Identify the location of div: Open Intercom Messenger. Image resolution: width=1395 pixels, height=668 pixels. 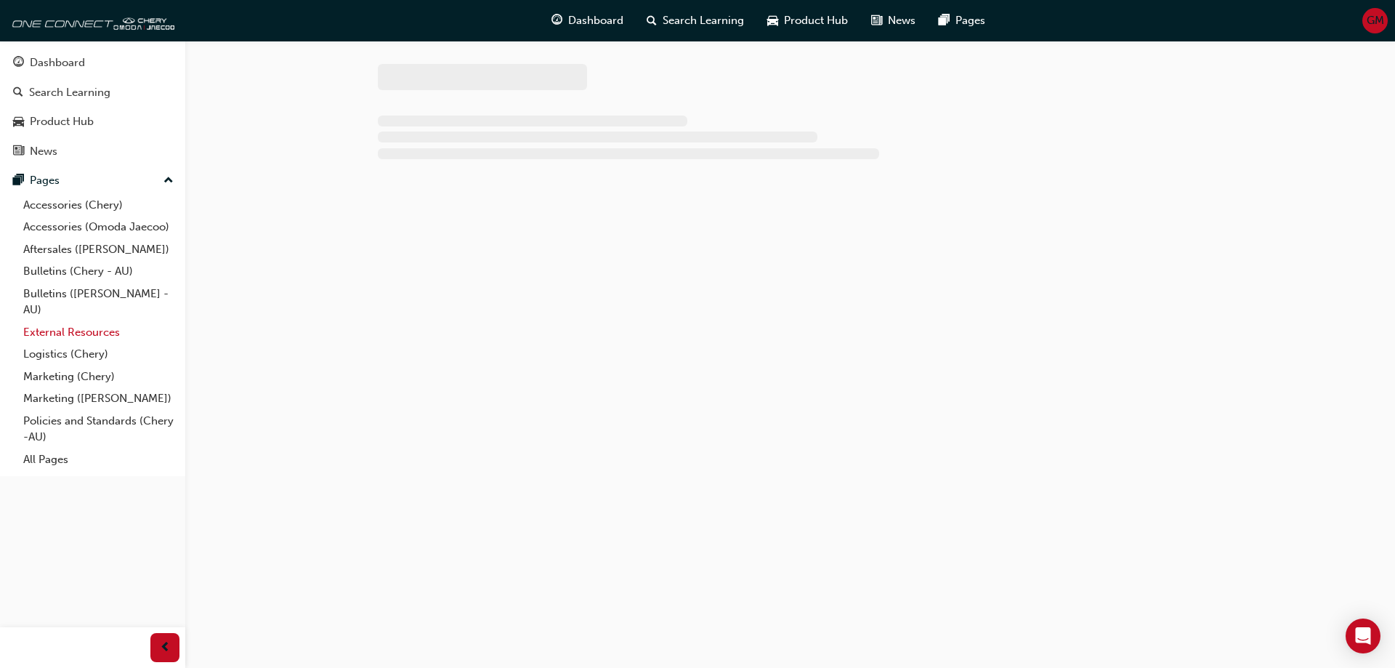
(1363, 636).